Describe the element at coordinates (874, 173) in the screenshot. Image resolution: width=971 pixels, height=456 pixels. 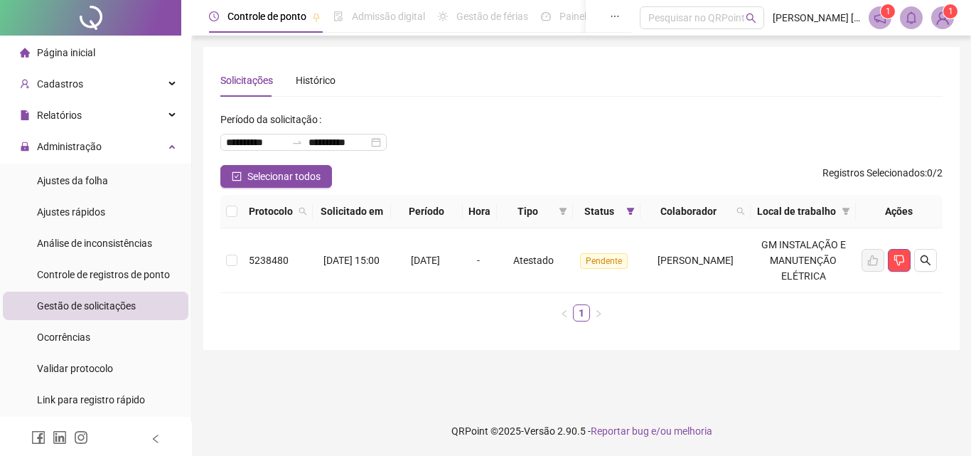
I see `span: Registros Selecionados` at that location.